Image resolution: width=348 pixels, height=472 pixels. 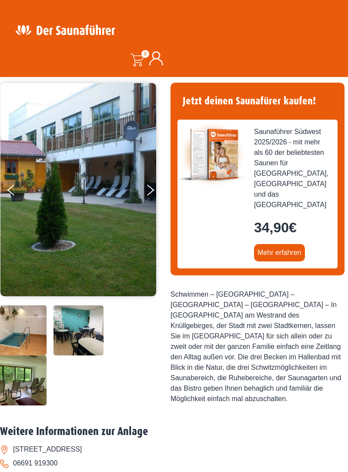 I want to click on h4: Jetzt deinen Saunafürer kaufen!, so click(x=258, y=101).